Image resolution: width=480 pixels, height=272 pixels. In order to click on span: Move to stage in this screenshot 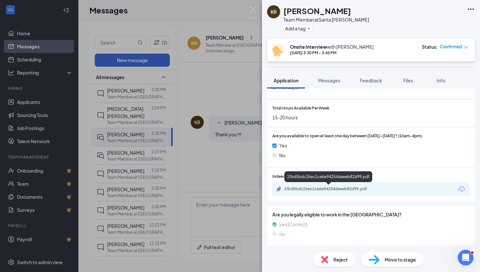, I will do `click(400, 259)`.